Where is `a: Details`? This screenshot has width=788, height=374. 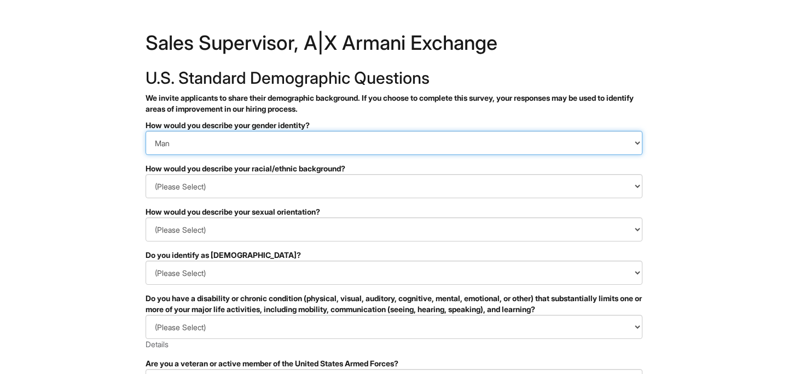
a: Details is located at coordinates (157, 344).